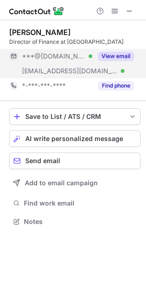  Describe the element at coordinates (75, 203) in the screenshot. I see `button: Find work email` at that location.